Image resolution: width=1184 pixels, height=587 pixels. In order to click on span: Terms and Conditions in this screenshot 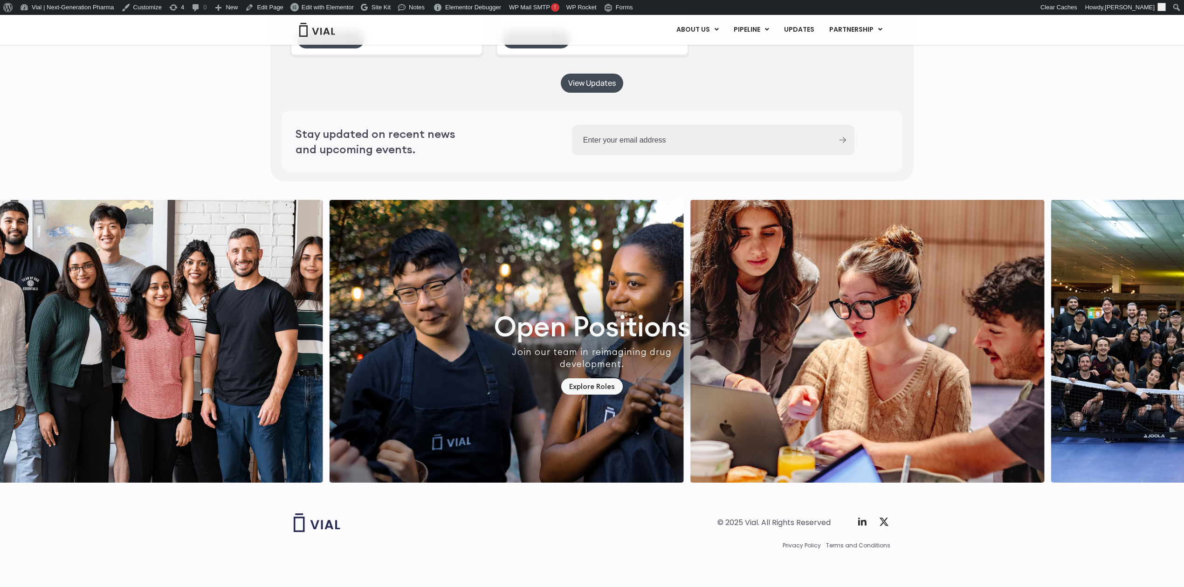, I will do `click(858, 546)`.